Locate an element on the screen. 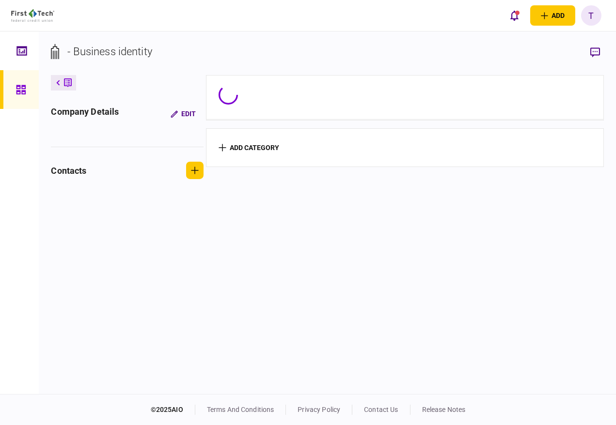  div: - Business identity is located at coordinates (110, 51).